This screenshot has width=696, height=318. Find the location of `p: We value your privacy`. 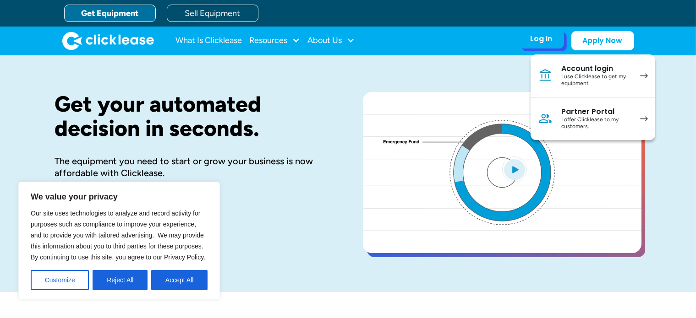

p: We value your privacy is located at coordinates (119, 197).